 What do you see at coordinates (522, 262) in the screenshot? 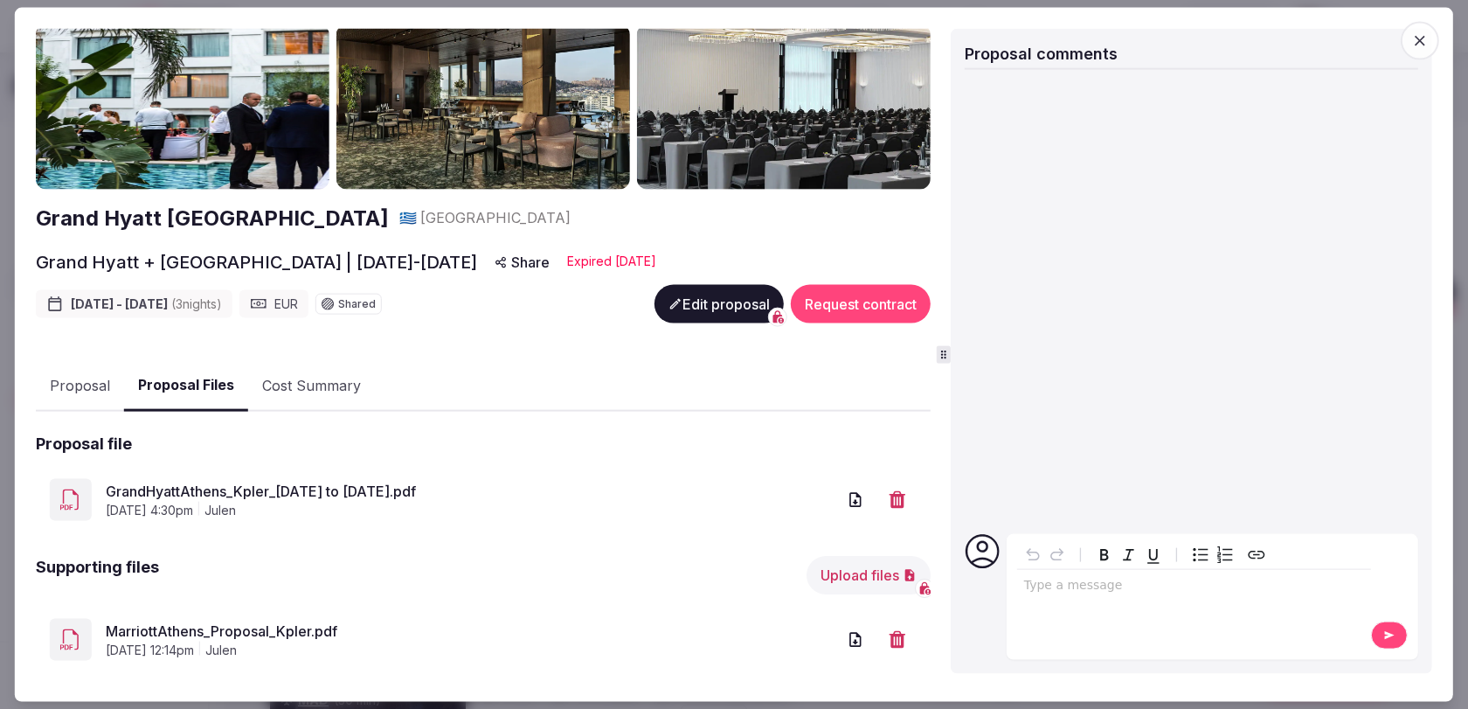
I see `button: Share` at bounding box center [522, 262].